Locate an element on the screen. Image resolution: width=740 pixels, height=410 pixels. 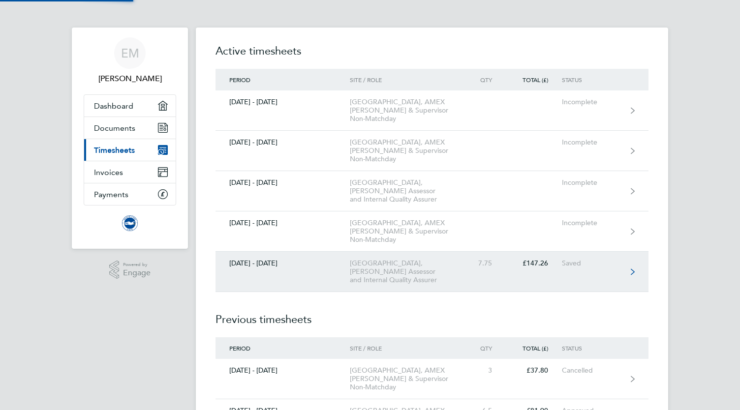
div: Cancelled is located at coordinates (592, 371).